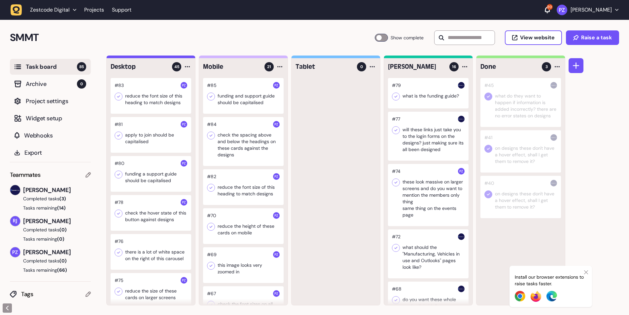 The height and width of the screenshot is (315, 629). I want to click on h4: Desktop, so click(139, 67).